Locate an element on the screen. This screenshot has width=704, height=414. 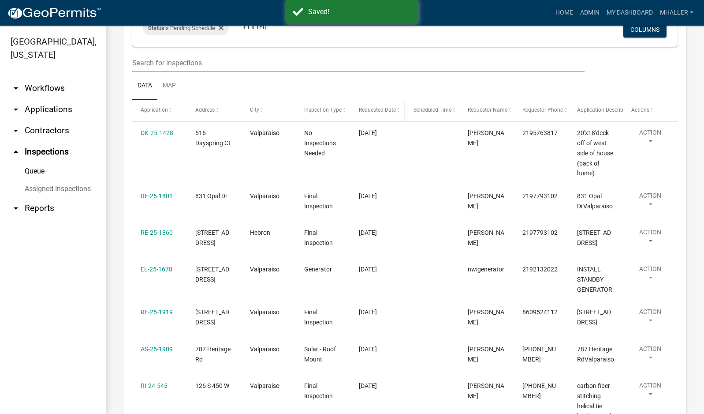
div: Saved! is located at coordinates (360, 12).